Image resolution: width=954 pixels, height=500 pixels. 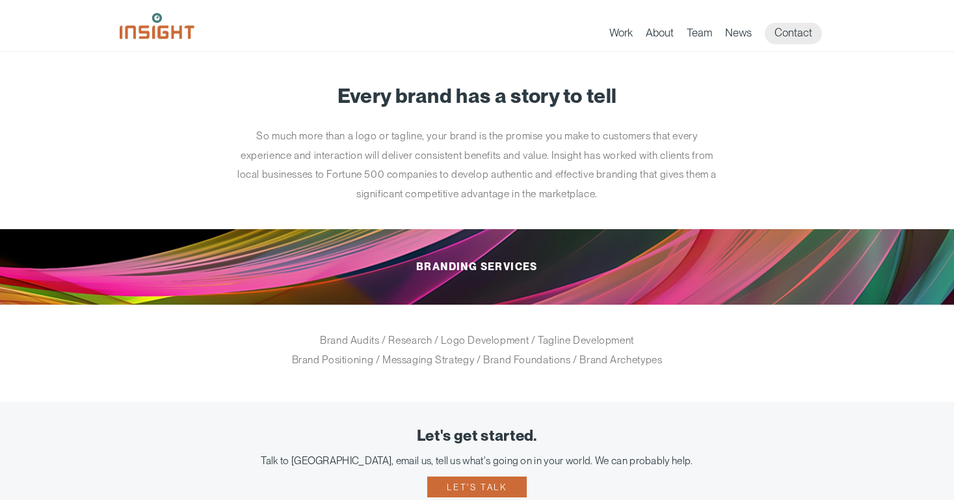 I want to click on a: Team, so click(x=699, y=35).